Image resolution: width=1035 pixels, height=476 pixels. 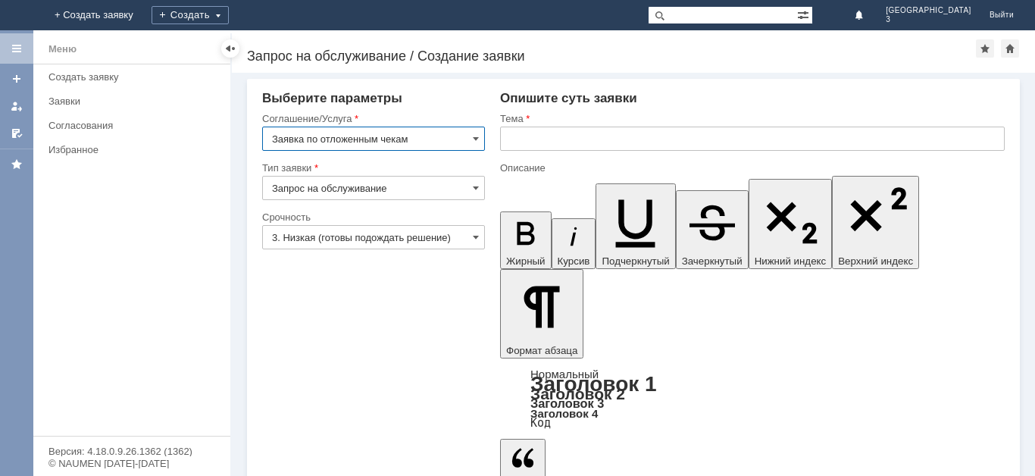 What do you see at coordinates (62, 49) in the screenshot?
I see `div: Меню` at bounding box center [62, 49].